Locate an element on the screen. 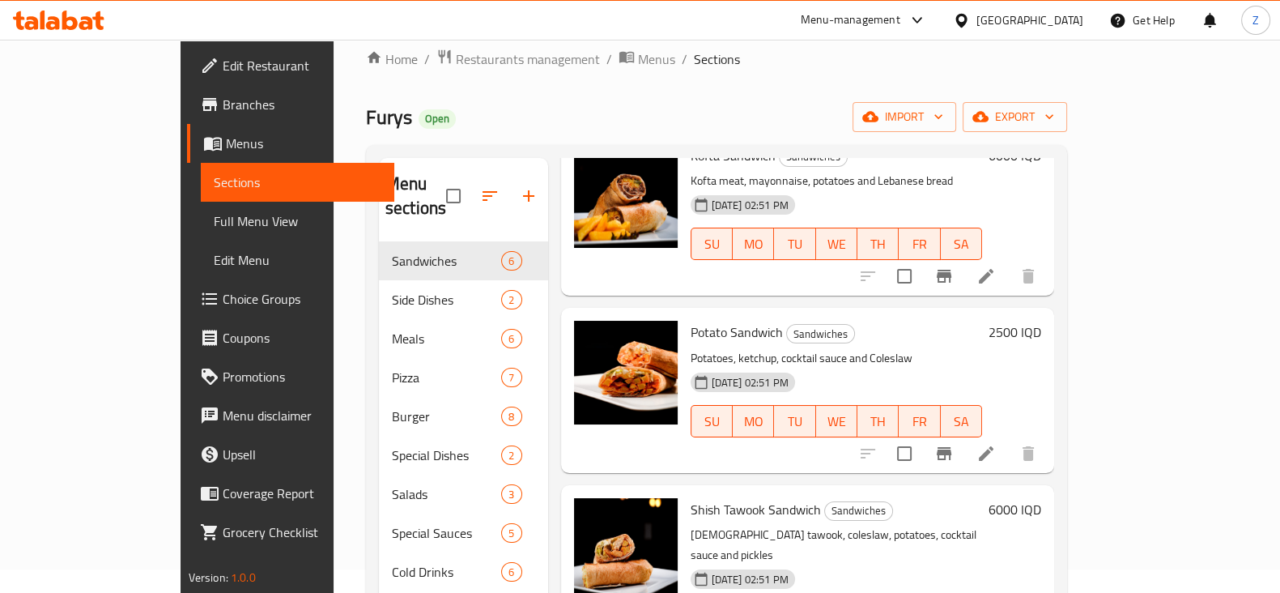  a: Coupons is located at coordinates (291, 338).